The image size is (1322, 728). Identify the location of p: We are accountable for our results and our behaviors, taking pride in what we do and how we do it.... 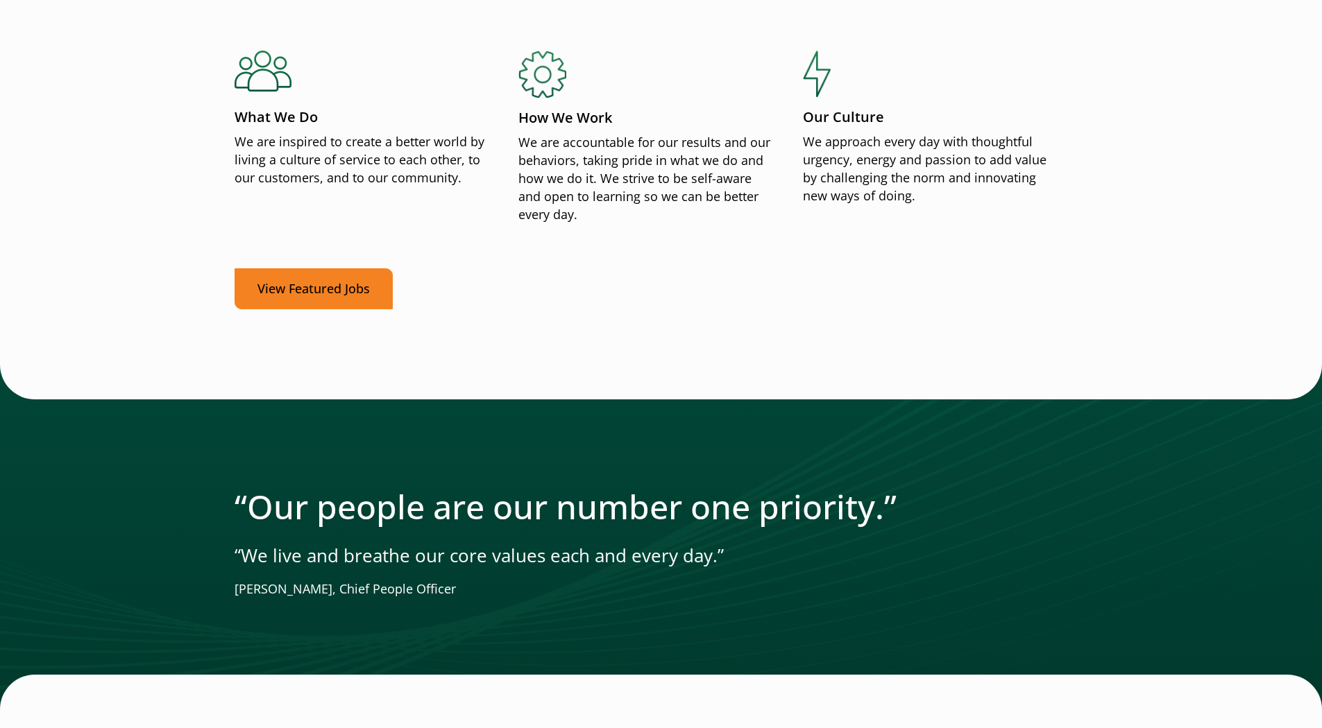
(646, 179).